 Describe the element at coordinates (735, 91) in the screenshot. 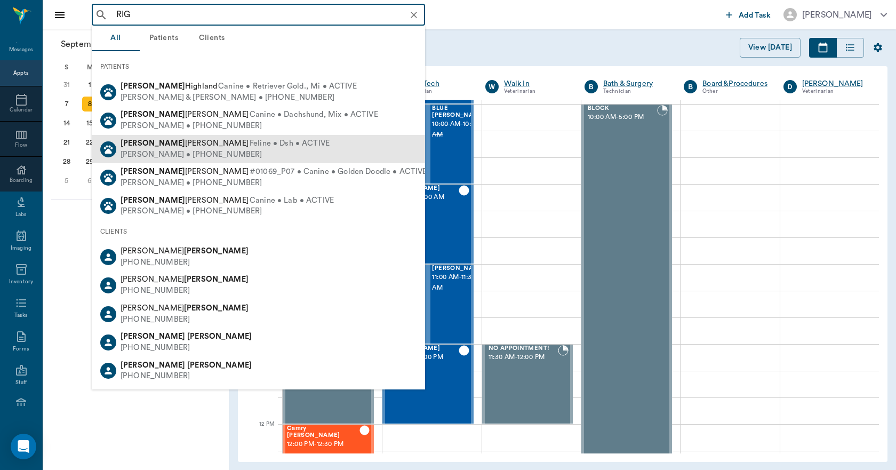

I see `div: Other` at that location.